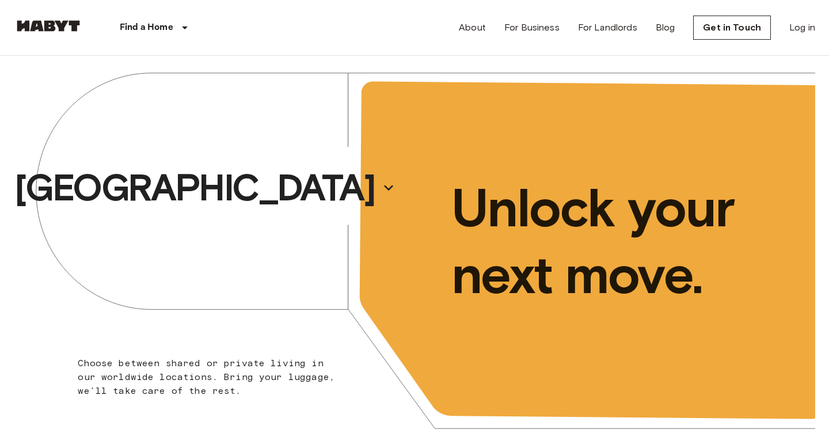 Image resolution: width=829 pixels, height=448 pixels. Describe the element at coordinates (472, 28) in the screenshot. I see `a: About` at that location.